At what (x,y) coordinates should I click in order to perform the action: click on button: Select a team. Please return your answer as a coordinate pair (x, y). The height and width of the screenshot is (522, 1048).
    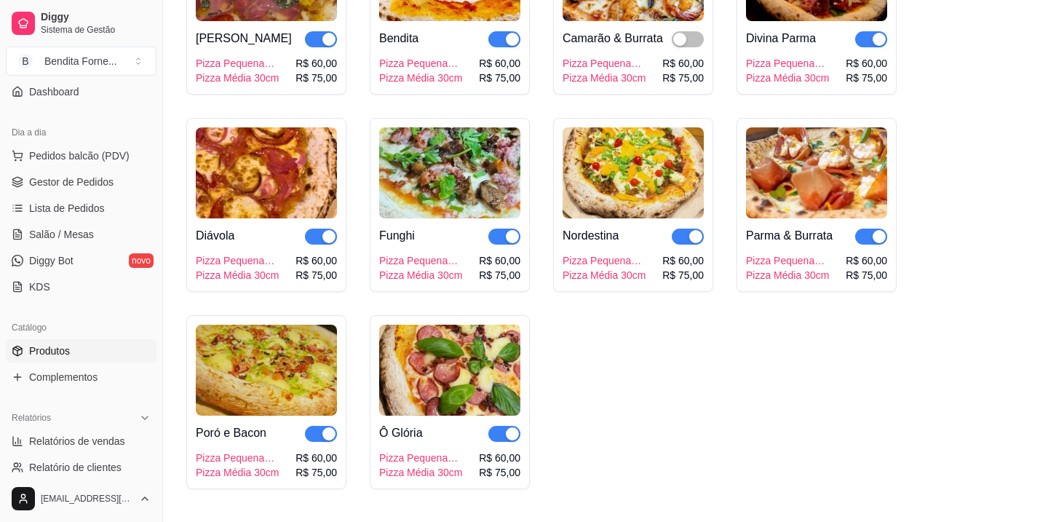
    Looking at the image, I should click on (81, 61).